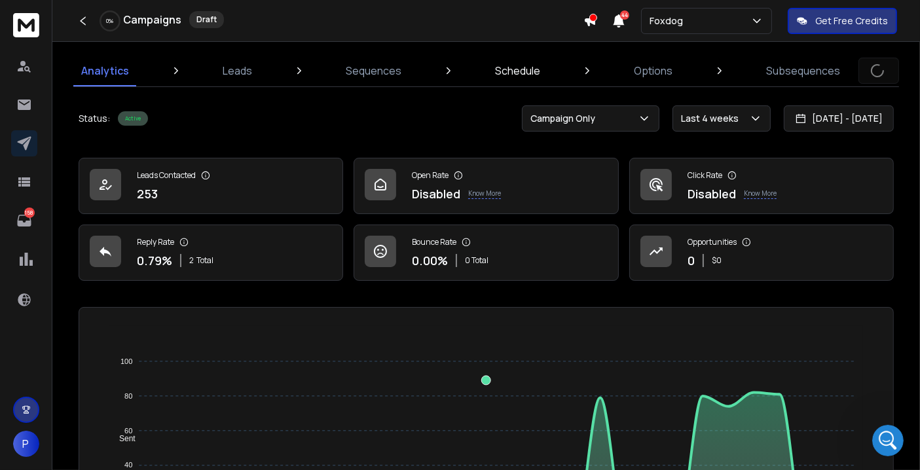 This screenshot has height=470, width=920. What do you see at coordinates (434, 242) in the screenshot?
I see `p: Bounce Rate` at bounding box center [434, 242].